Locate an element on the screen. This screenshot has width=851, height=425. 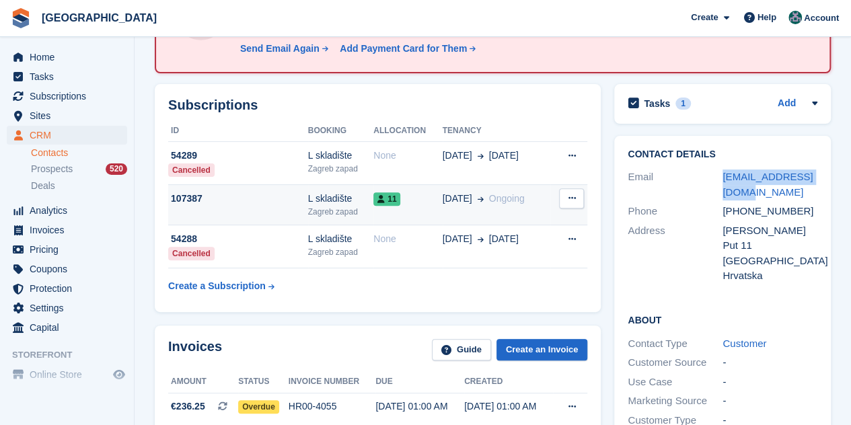
div: HR00-4055 is located at coordinates (332, 406).